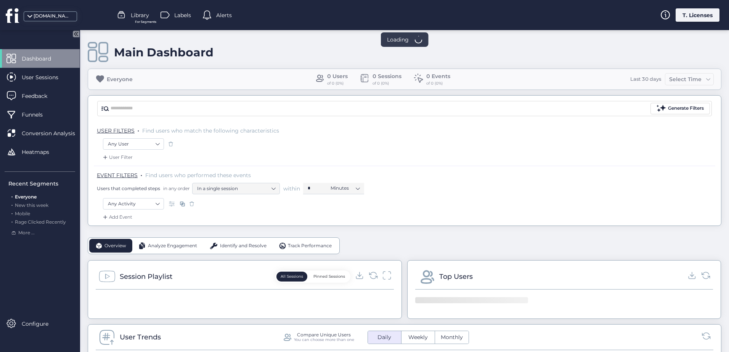 Image resolution: width=729 pixels, height=352 pixels. I want to click on div: Main Dashboard, so click(164, 52).